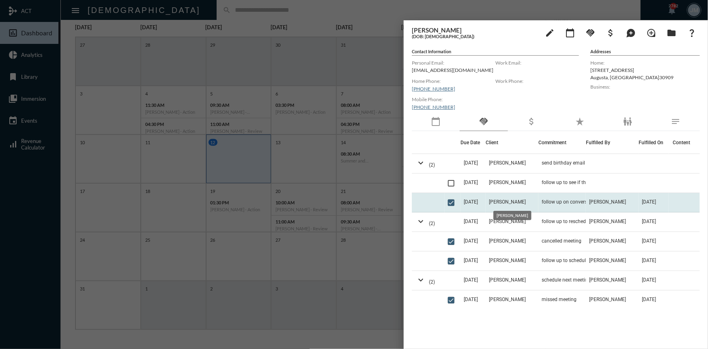 The height and width of the screenshot is (349, 708). I want to click on label: Work Email:, so click(538, 63).